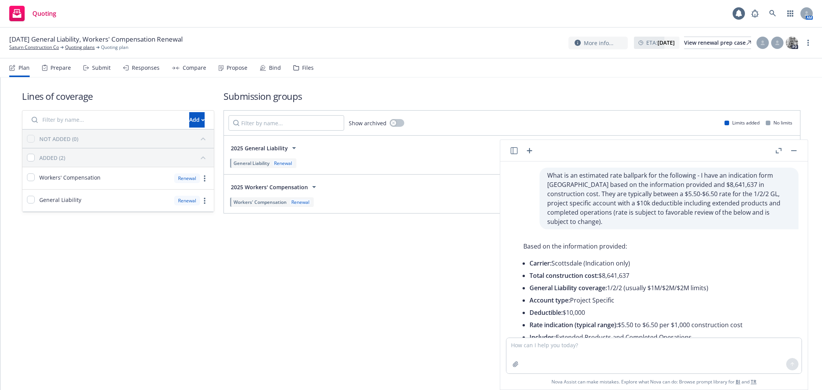 The image size is (822, 390). What do you see at coordinates (24, 68) in the screenshot?
I see `div: Plan` at bounding box center [24, 68].